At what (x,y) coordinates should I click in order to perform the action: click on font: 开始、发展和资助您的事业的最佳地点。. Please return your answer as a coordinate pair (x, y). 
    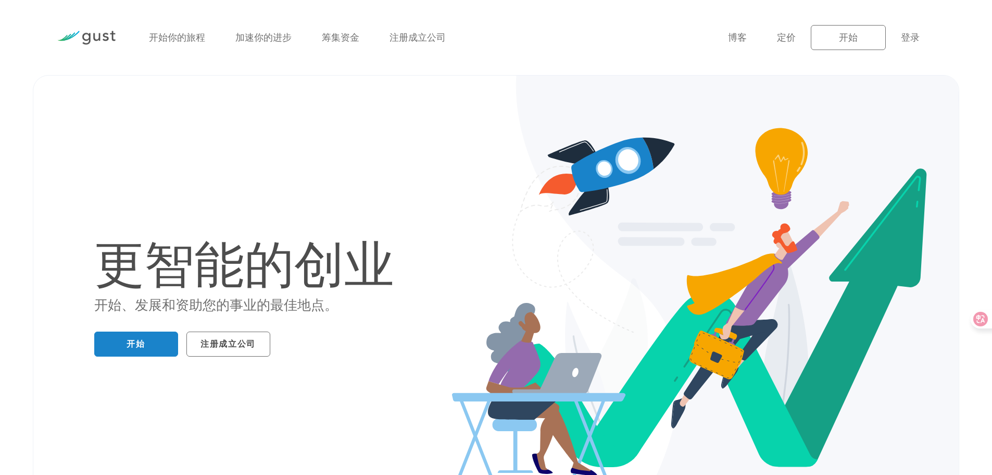
    Looking at the image, I should click on (216, 305).